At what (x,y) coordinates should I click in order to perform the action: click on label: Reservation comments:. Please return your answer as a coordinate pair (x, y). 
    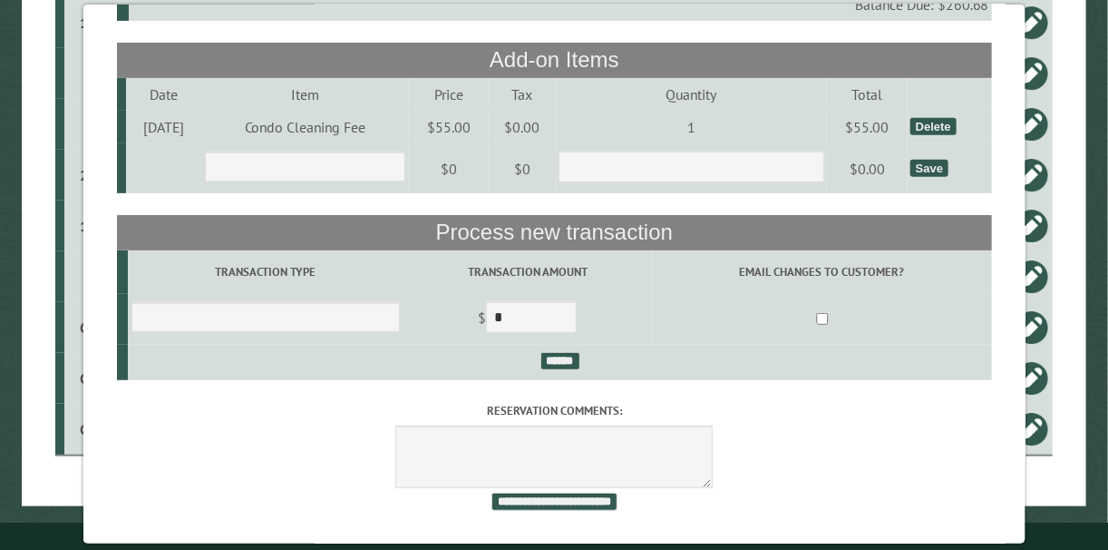
    Looking at the image, I should click on (553, 410).